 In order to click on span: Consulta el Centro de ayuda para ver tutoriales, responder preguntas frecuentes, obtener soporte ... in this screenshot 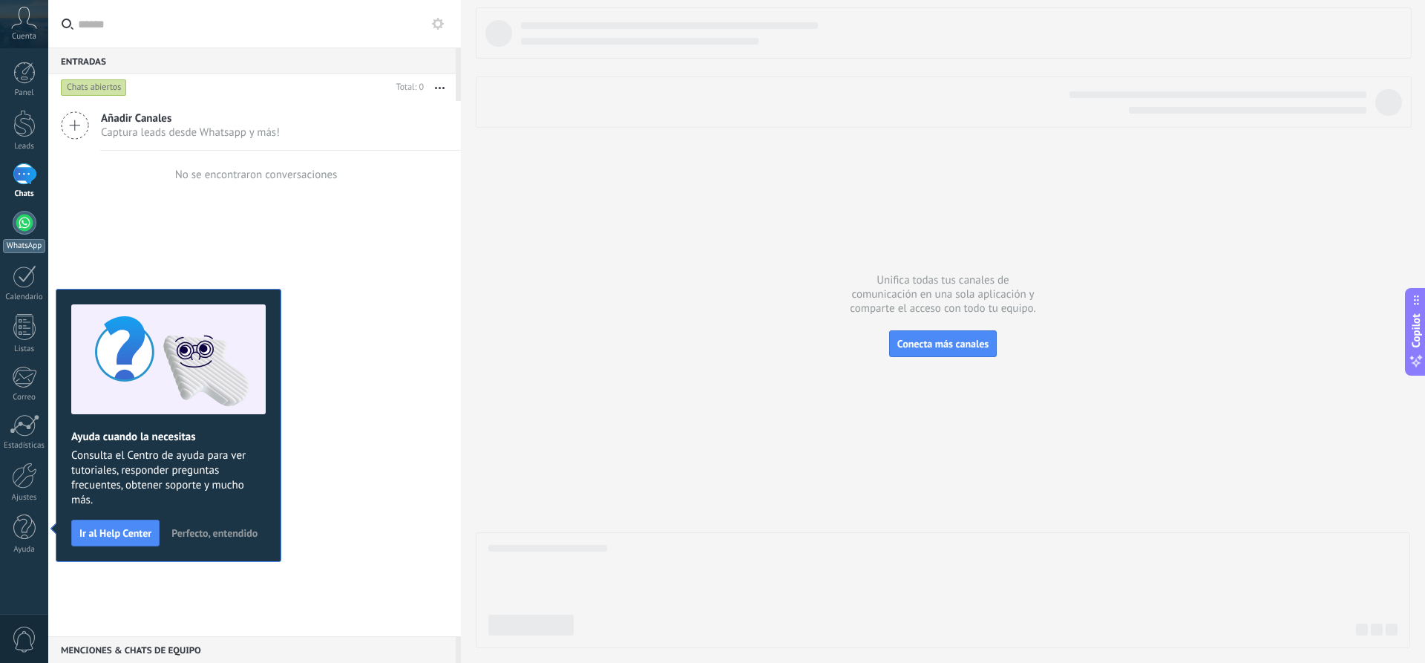, I will do `click(168, 478)`.